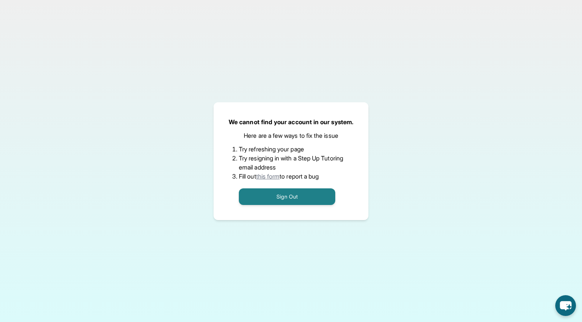 This screenshot has width=582, height=322. Describe the element at coordinates (291, 135) in the screenshot. I see `p: Here are a few ways to fix the issue` at that location.